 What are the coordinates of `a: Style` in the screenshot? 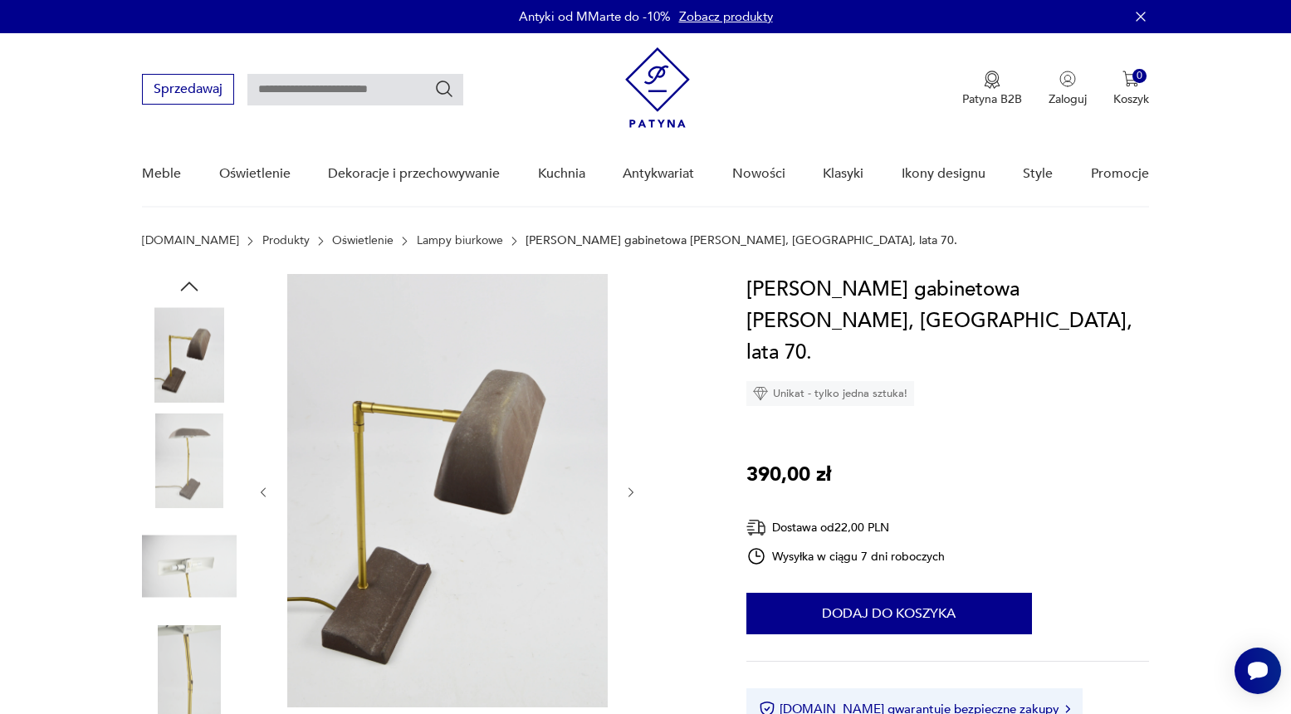 It's located at (1038, 174).